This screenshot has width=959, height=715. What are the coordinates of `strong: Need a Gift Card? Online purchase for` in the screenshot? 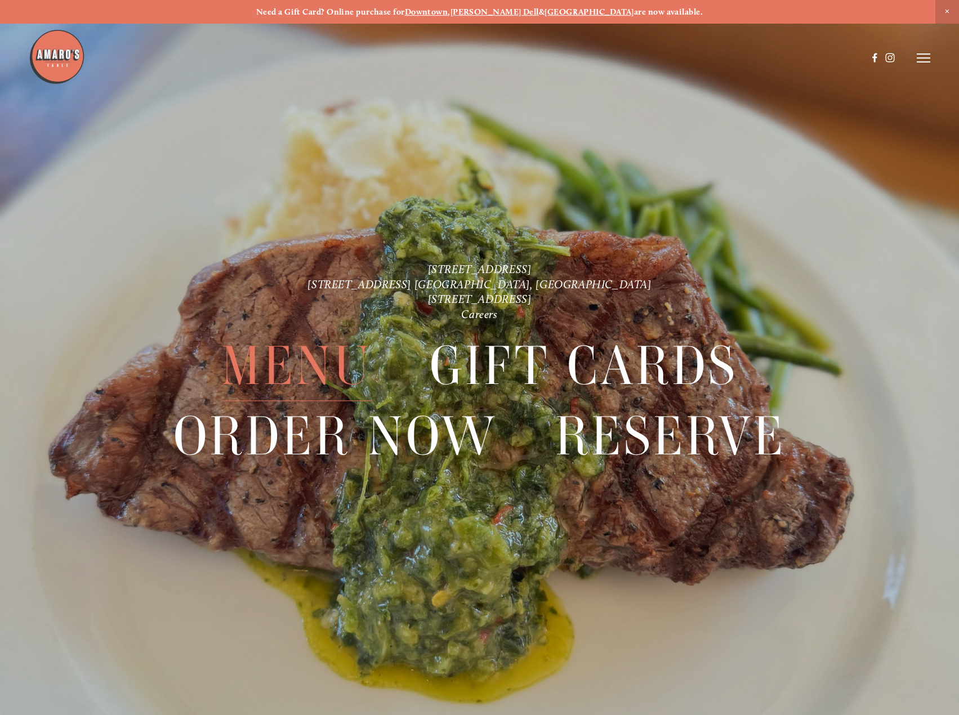 It's located at (330, 12).